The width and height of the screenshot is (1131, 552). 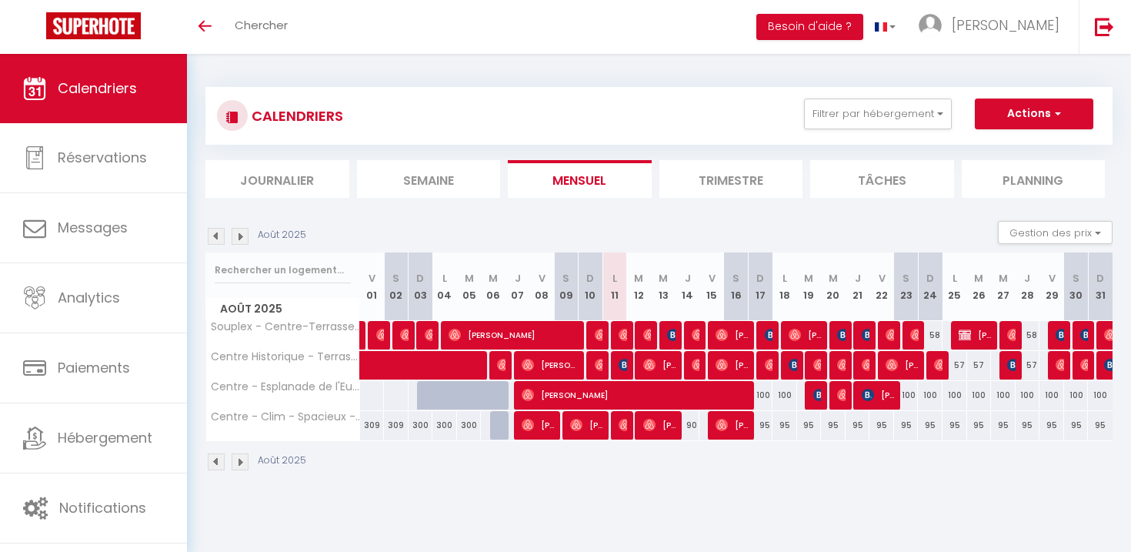 I want to click on th: 28, so click(x=1028, y=286).